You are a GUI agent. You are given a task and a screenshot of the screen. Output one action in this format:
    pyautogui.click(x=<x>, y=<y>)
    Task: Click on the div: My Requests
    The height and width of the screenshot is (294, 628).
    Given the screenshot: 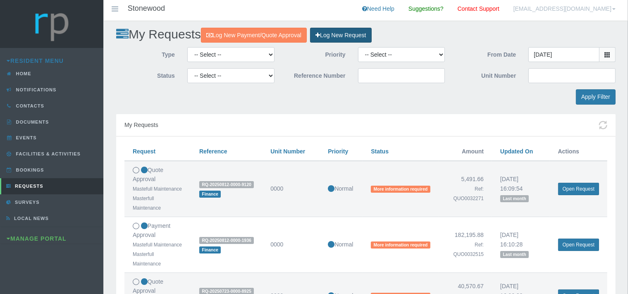 What is the action you would take?
    pyautogui.click(x=366, y=125)
    